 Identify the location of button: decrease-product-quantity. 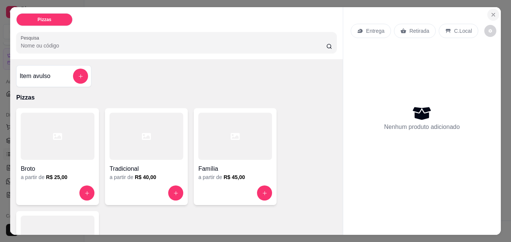
(490, 31).